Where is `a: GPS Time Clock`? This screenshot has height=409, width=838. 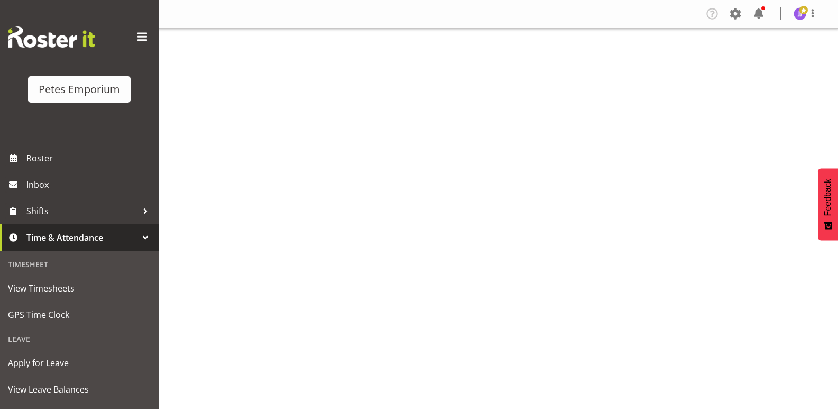
a: GPS Time Clock is located at coordinates (79, 314).